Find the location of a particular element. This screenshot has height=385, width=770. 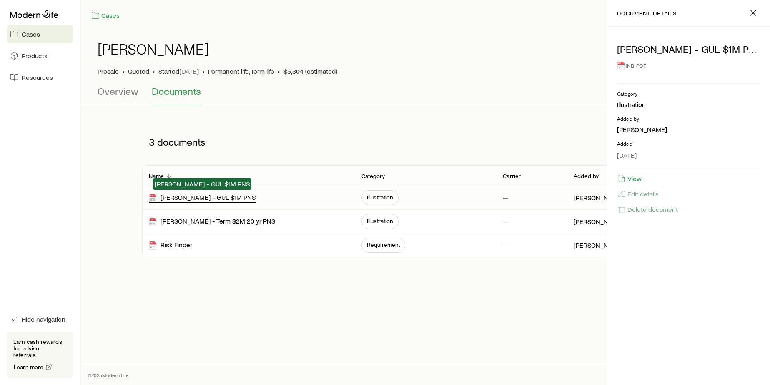

button: View is located at coordinates (629, 179).